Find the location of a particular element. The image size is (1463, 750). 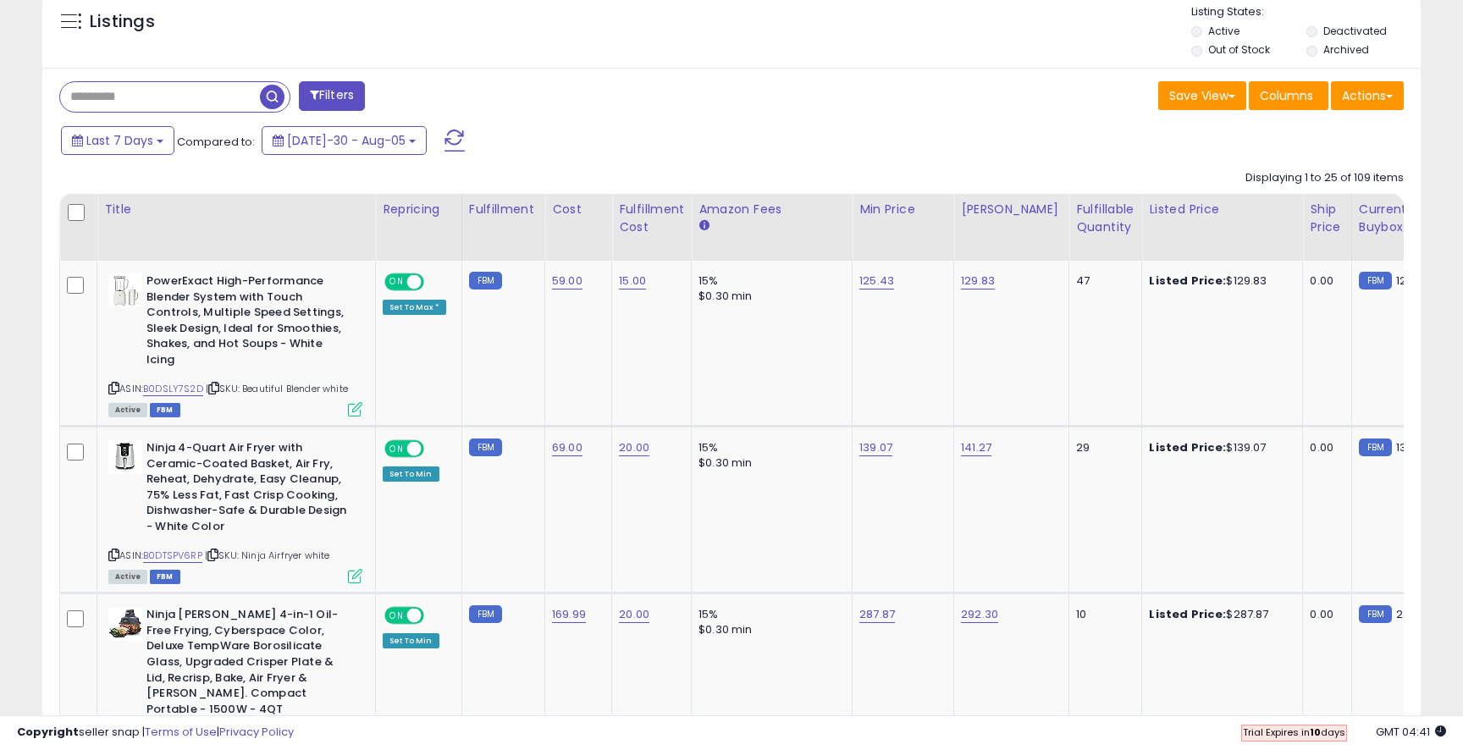

p: Listing States: is located at coordinates (1305, 12).